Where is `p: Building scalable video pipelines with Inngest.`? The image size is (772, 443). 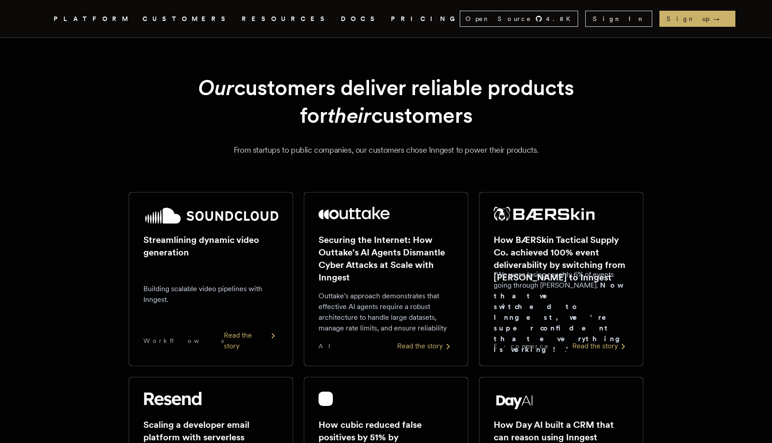 p: Building scalable video pipelines with Inngest. is located at coordinates (211, 294).